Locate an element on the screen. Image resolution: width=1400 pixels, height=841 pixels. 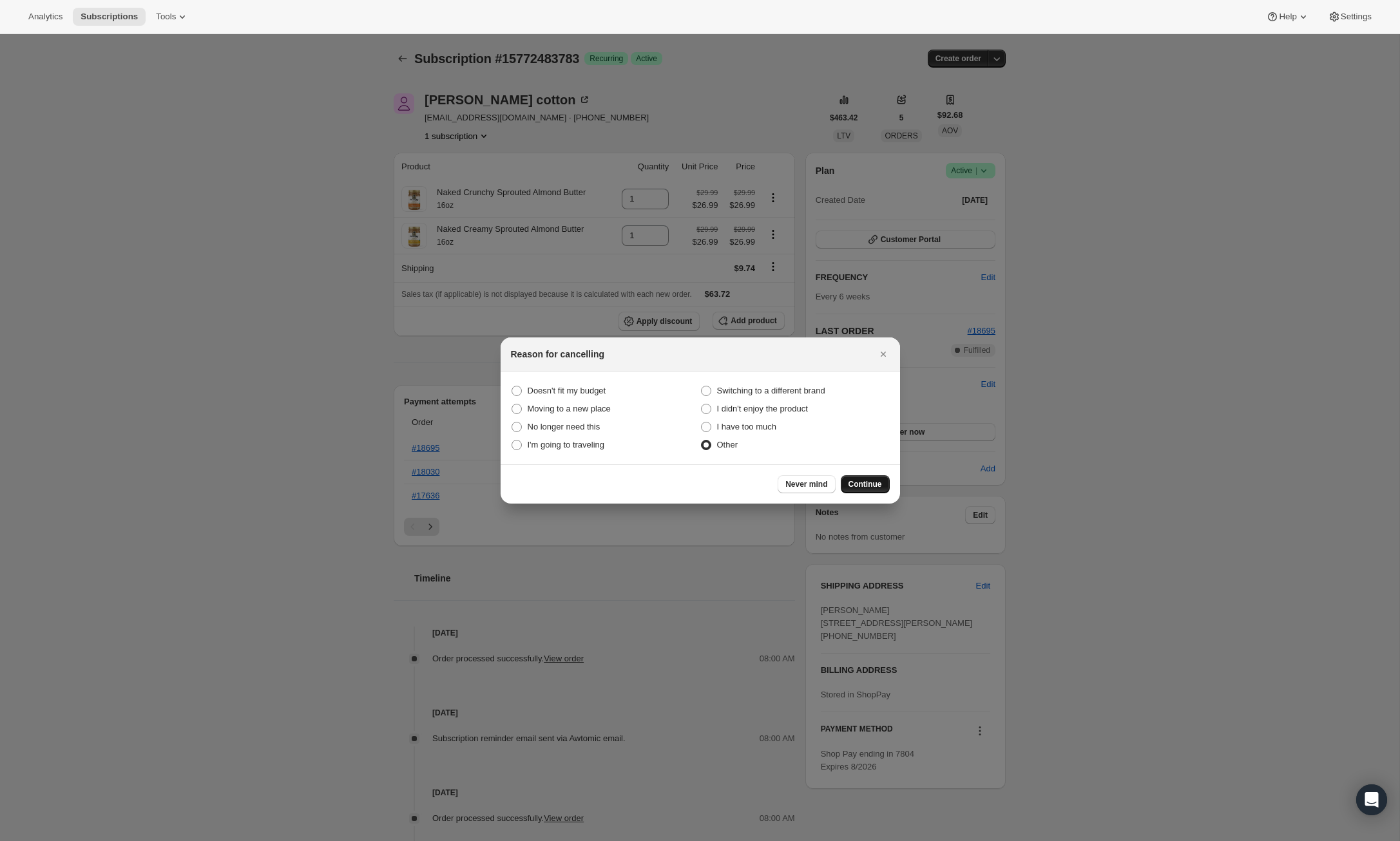
span: Subscriptions is located at coordinates (109, 17).